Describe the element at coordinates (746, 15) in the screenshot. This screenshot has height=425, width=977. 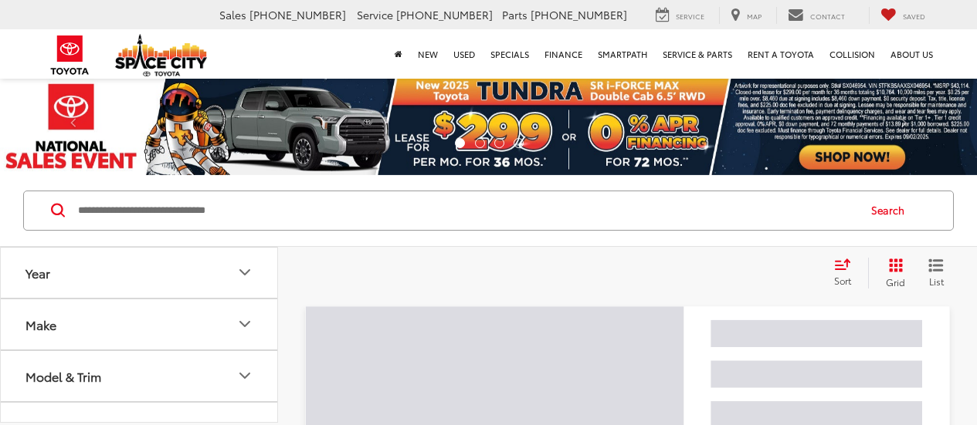
I see `a: Map` at that location.